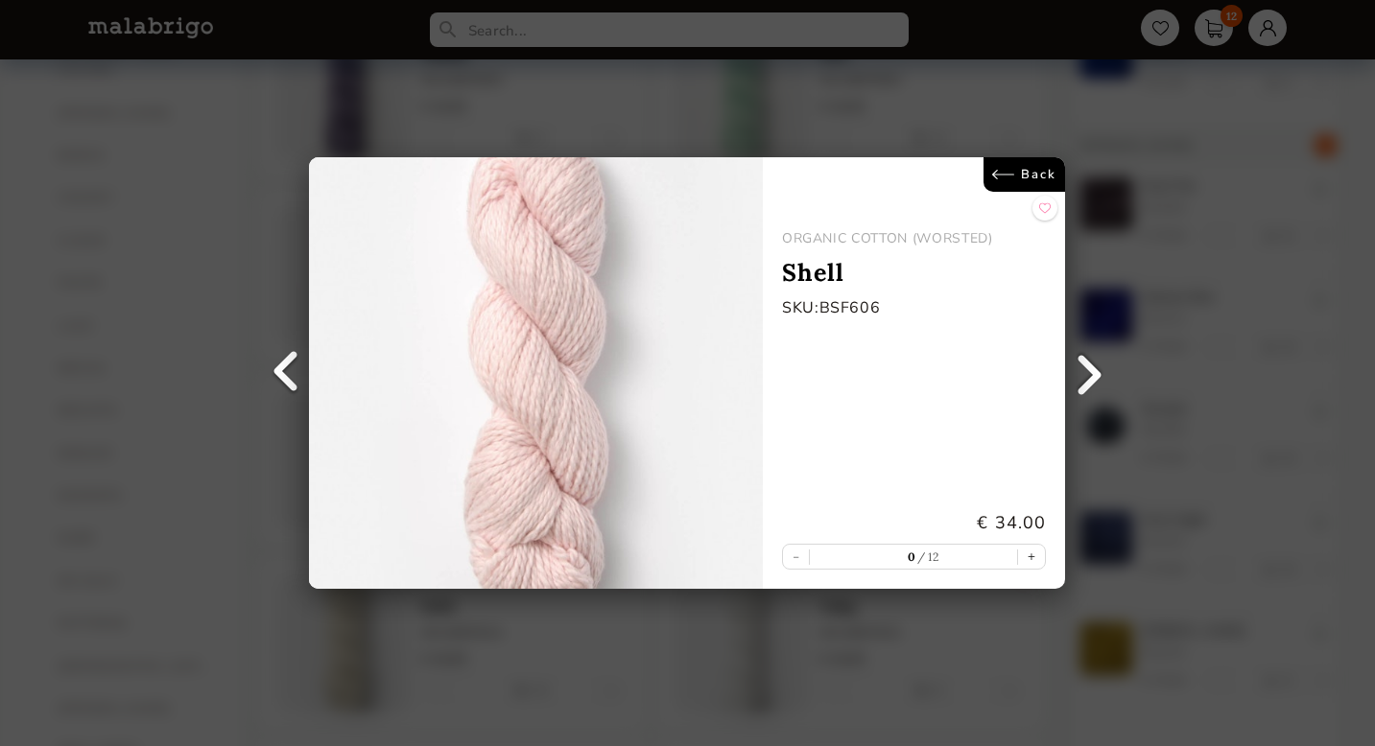 This screenshot has width=1375, height=746. Describe the element at coordinates (927, 556) in the screenshot. I see `label: 12` at that location.